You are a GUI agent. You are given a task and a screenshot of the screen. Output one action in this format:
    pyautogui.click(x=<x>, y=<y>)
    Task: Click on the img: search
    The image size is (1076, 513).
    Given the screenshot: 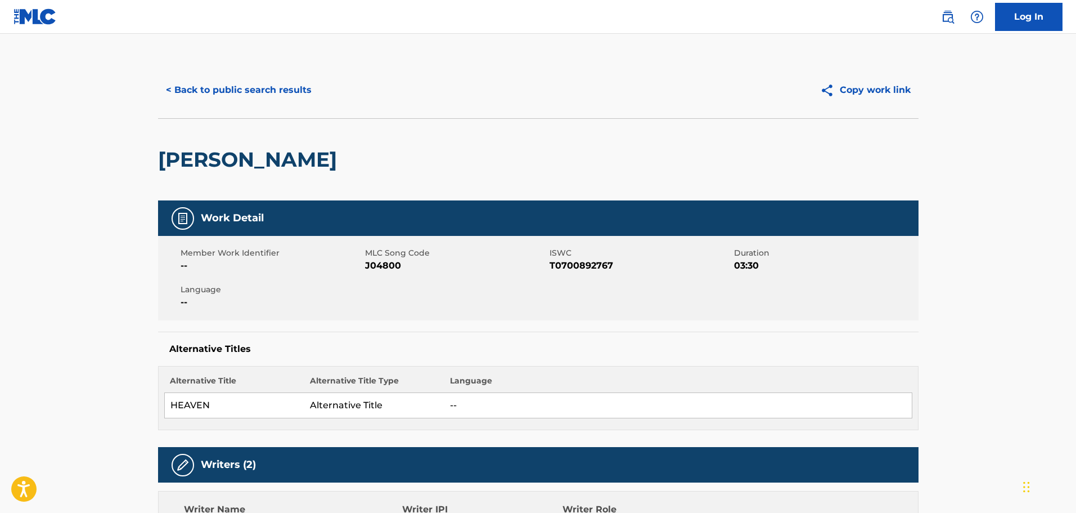 What is the action you would take?
    pyautogui.click(x=948, y=17)
    